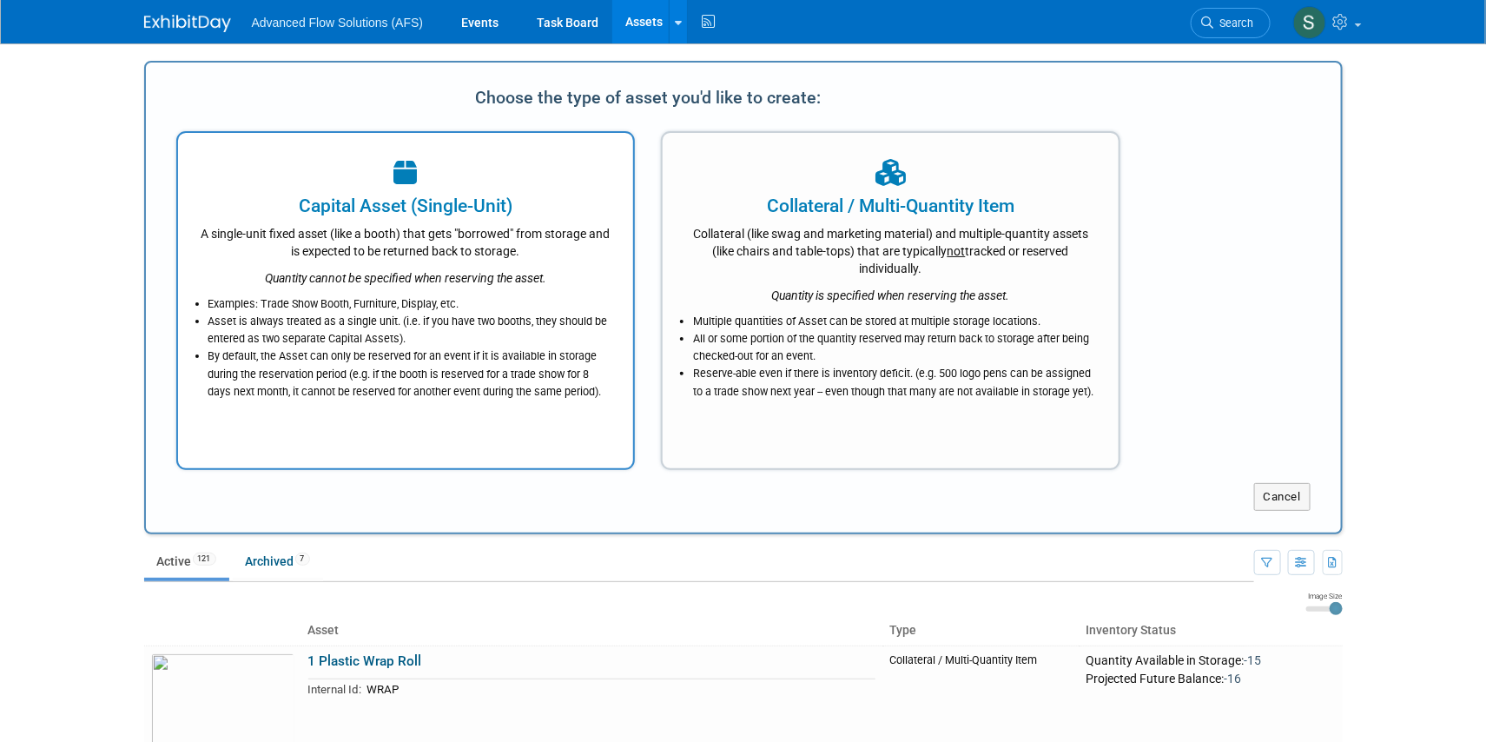  I want to click on div: Collateral (like swag and marketing material) and multiple-quantity assets (like chairs and table..., so click(890, 248).